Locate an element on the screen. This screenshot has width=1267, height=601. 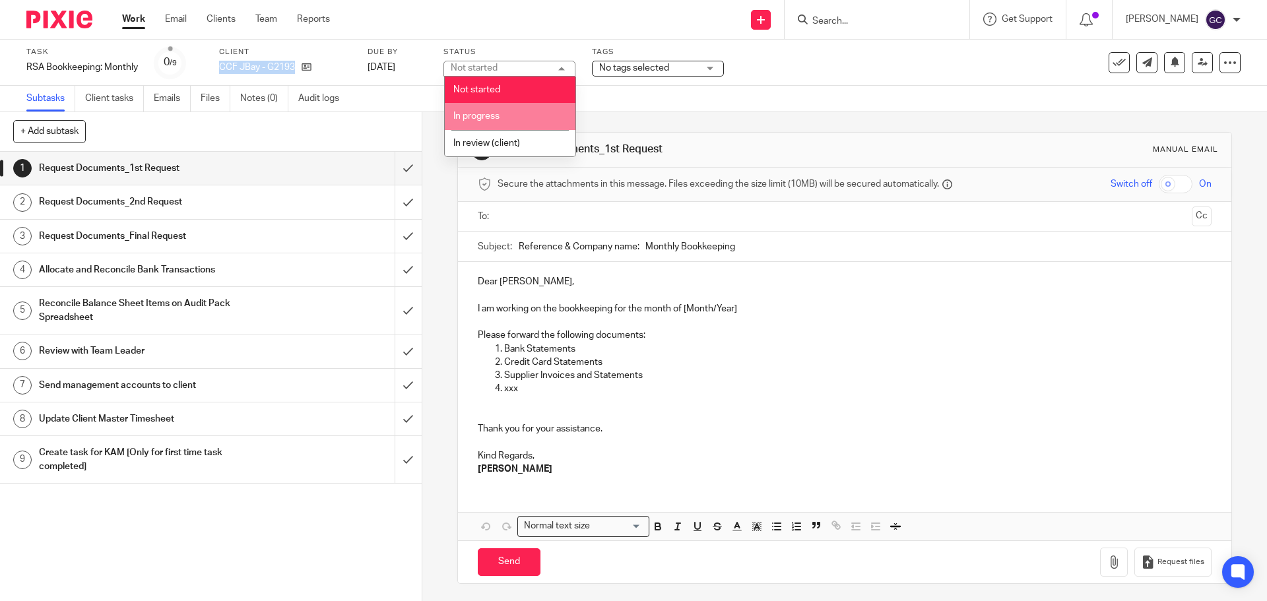
a: Notes (0) is located at coordinates (264, 98).